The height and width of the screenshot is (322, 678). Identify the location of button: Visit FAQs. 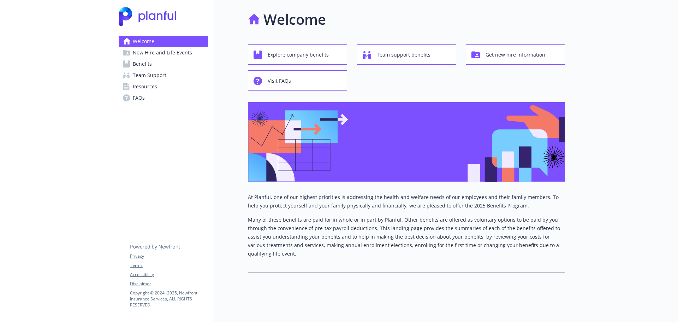
(297, 80).